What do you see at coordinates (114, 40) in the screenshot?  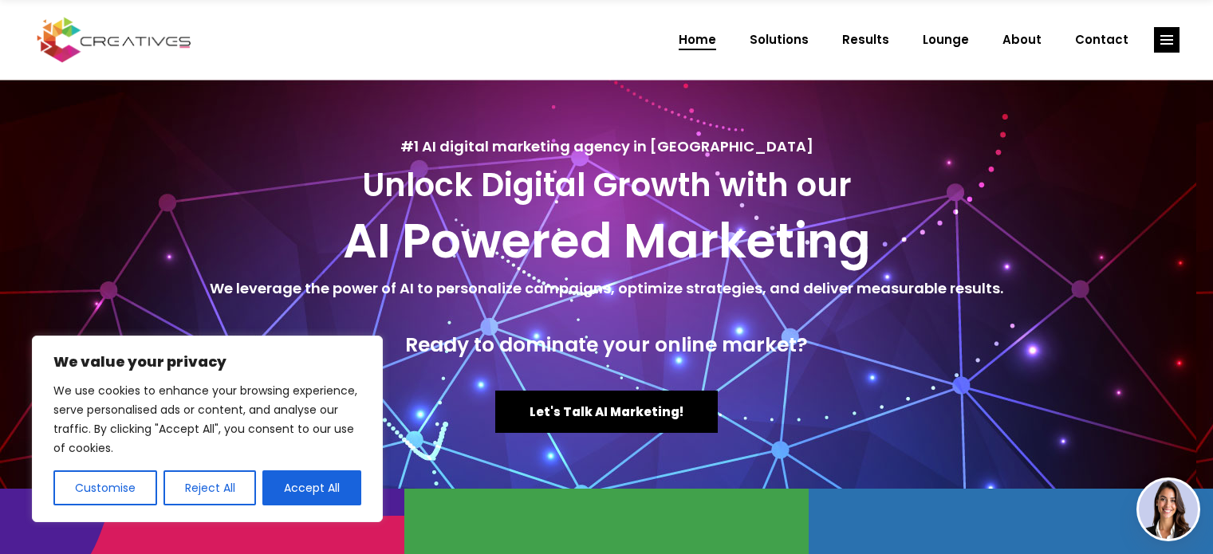 I see `img: Creatives` at bounding box center [114, 40].